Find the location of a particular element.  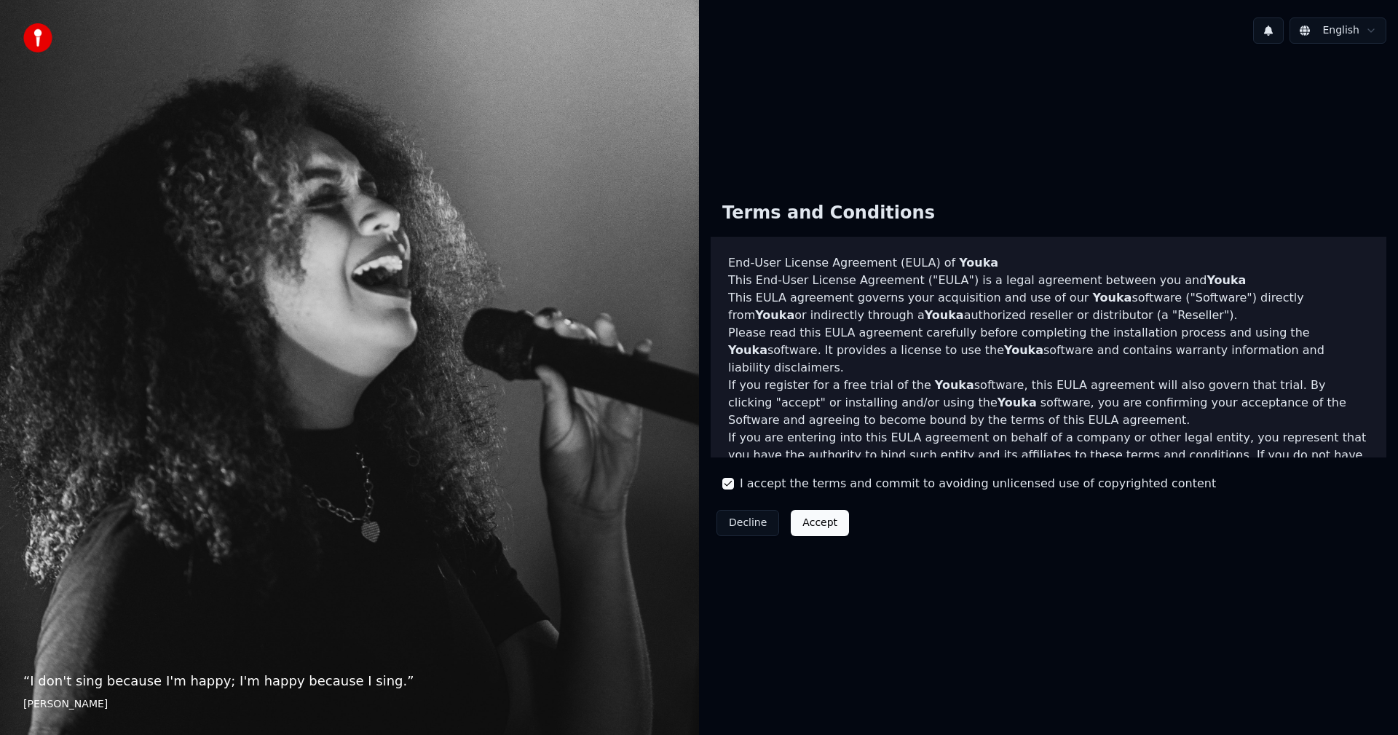

p: If you register for a free trial of the software, this EULA agreement will also govern that trial... is located at coordinates (1049, 403).